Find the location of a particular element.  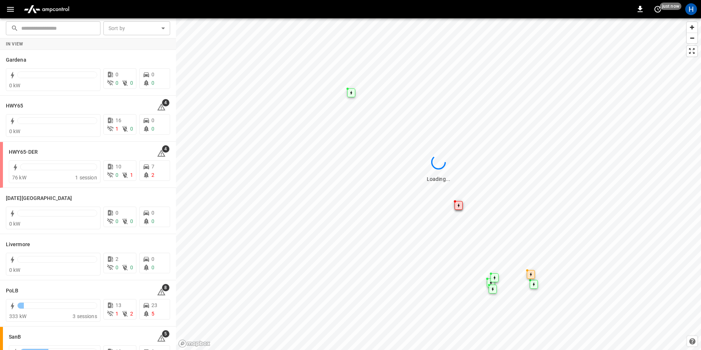

button: Zoom in is located at coordinates (691, 27).